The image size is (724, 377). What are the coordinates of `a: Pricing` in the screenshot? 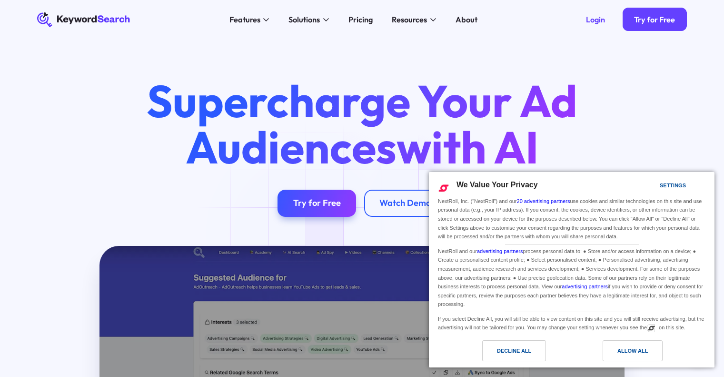 It's located at (361, 20).